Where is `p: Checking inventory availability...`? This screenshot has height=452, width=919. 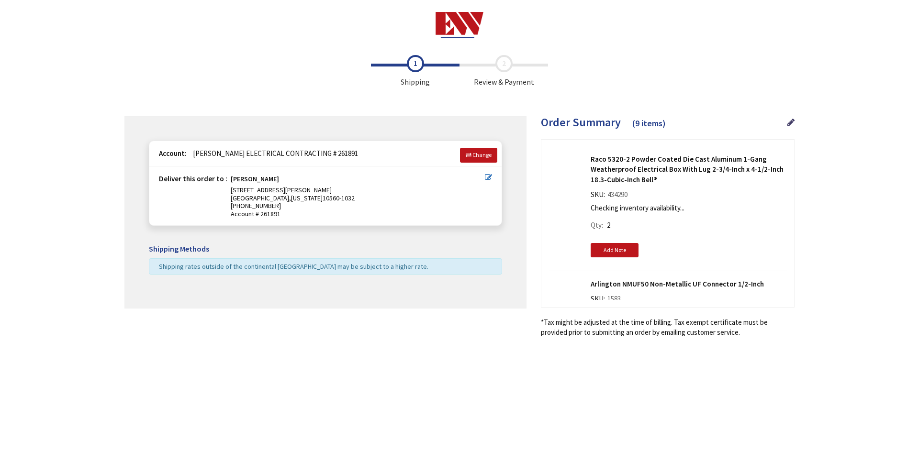
p: Checking inventory availability... is located at coordinates (686, 208).